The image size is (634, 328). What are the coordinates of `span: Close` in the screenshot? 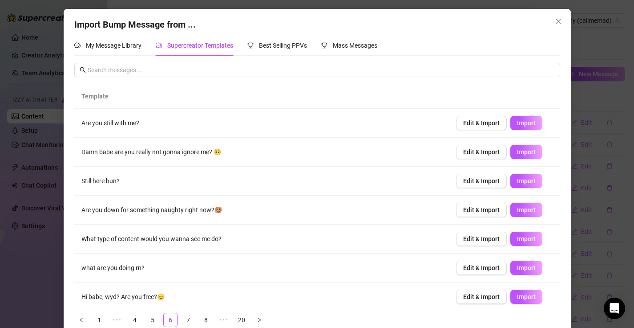 It's located at (558, 21).